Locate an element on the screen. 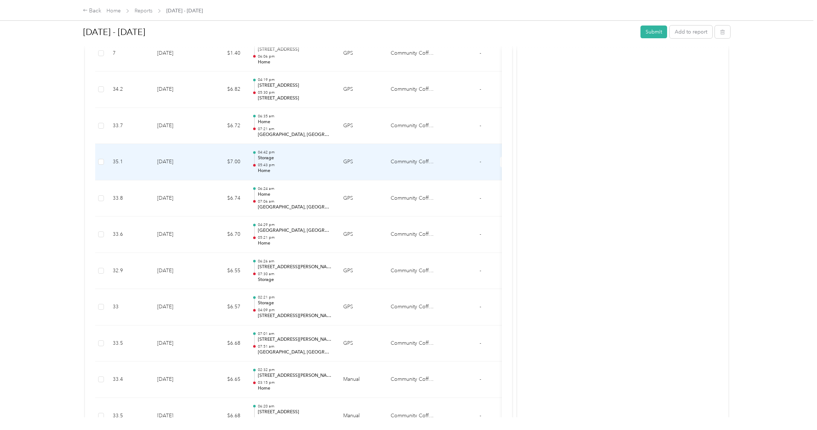 This screenshot has height=430, width=817. td: 33.6 is located at coordinates (129, 235).